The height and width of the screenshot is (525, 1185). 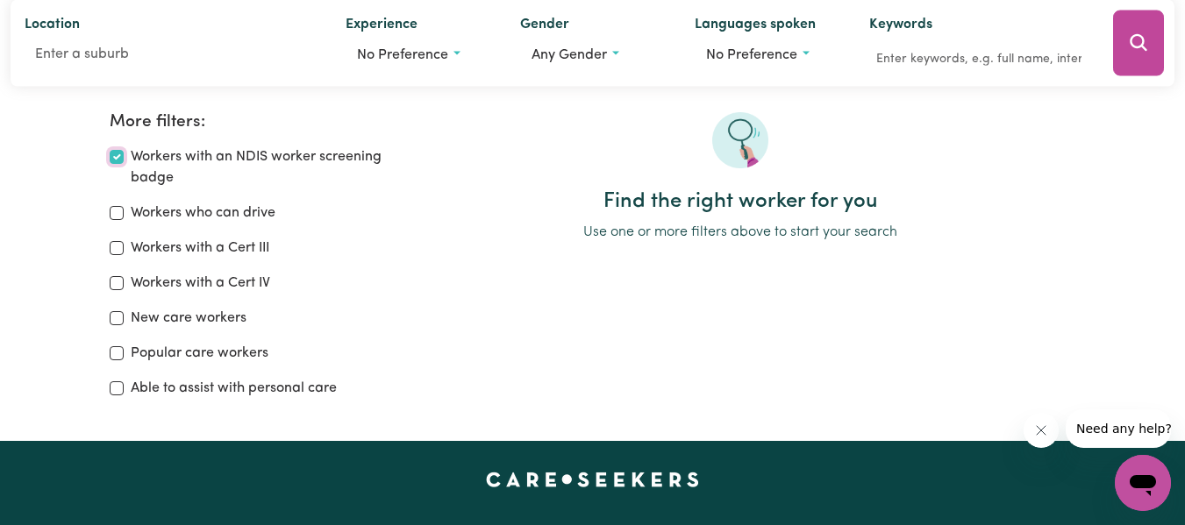 What do you see at coordinates (418, 55) in the screenshot?
I see `button: Worker experience options` at bounding box center [418, 55].